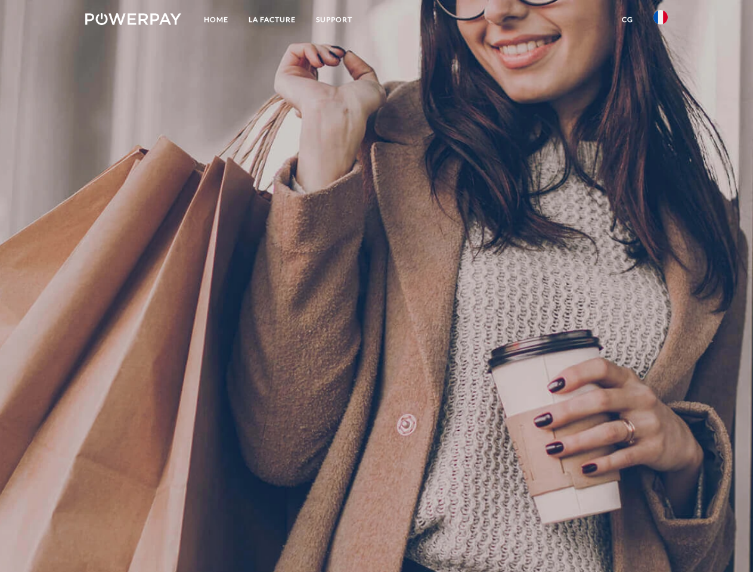 Image resolution: width=753 pixels, height=572 pixels. I want to click on img: logo-powerpay-white.svg, so click(133, 19).